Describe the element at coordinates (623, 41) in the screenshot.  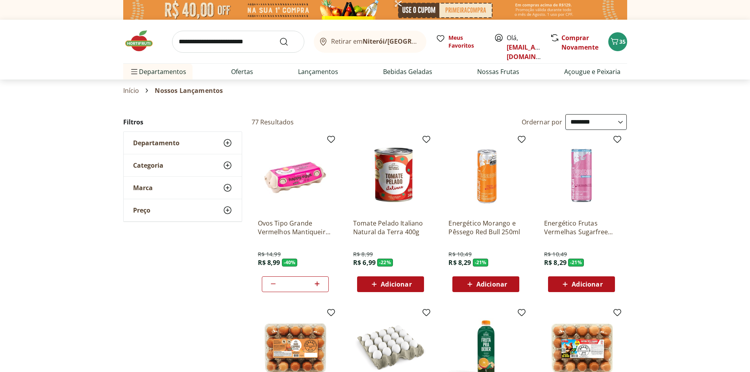
I see `span: 35` at that location.